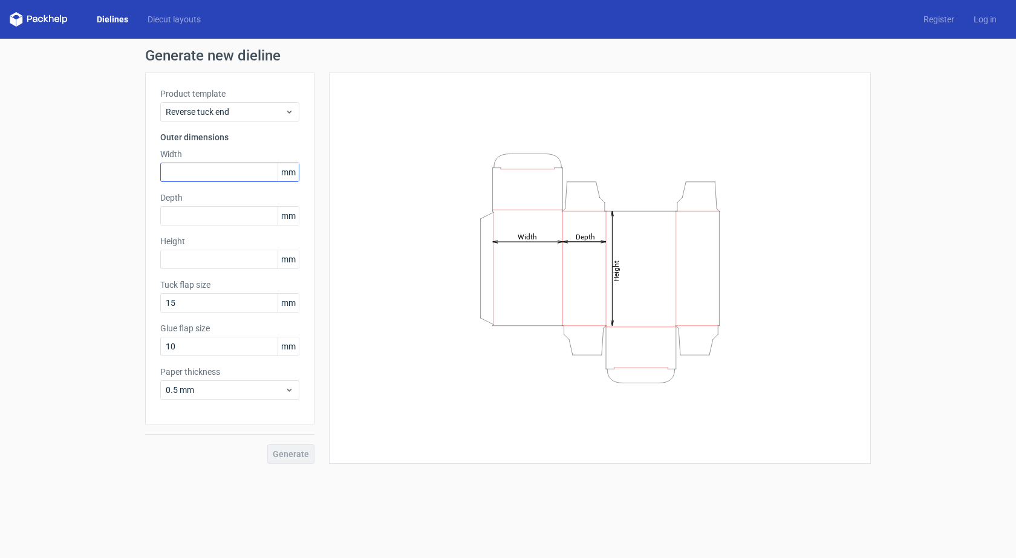  I want to click on label: Tuck flap size, so click(230, 285).